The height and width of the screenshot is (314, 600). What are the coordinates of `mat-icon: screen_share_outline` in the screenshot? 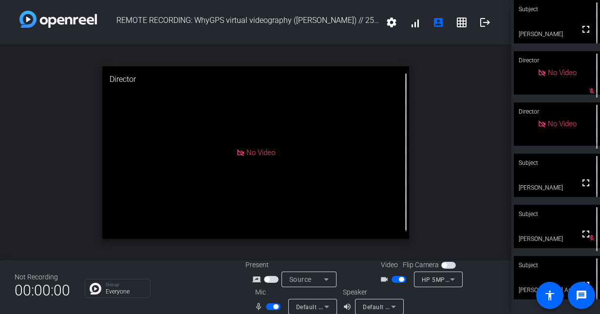 It's located at (258, 279).